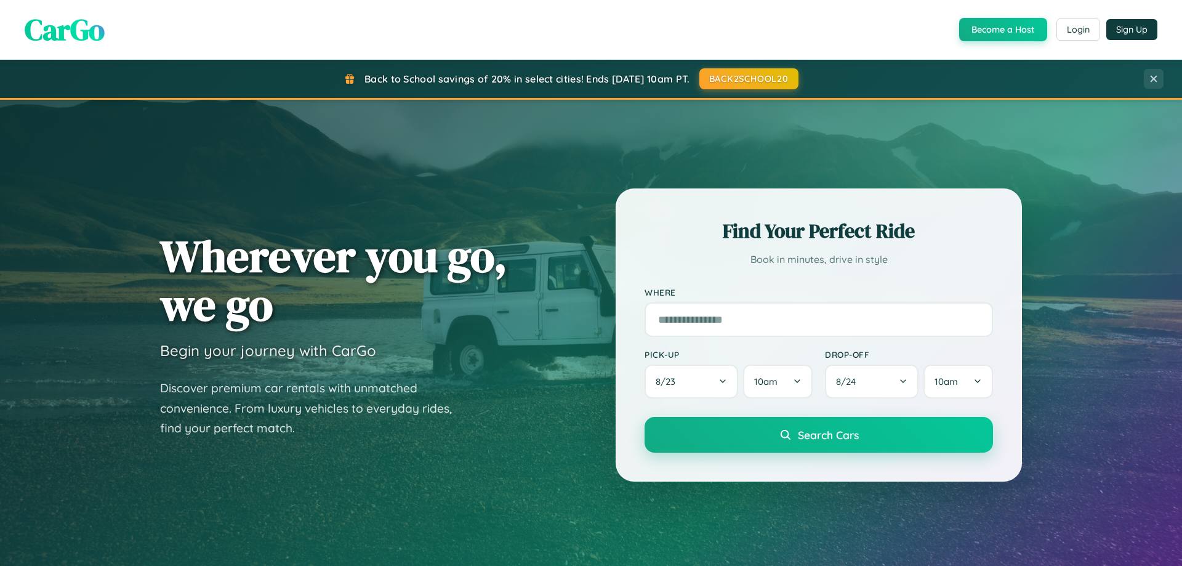 The height and width of the screenshot is (566, 1182). What do you see at coordinates (314, 408) in the screenshot?
I see `p: Discover premium car rentals with unmatched convenience. From luxury vehicles to everyday rides, ...` at bounding box center [314, 408].